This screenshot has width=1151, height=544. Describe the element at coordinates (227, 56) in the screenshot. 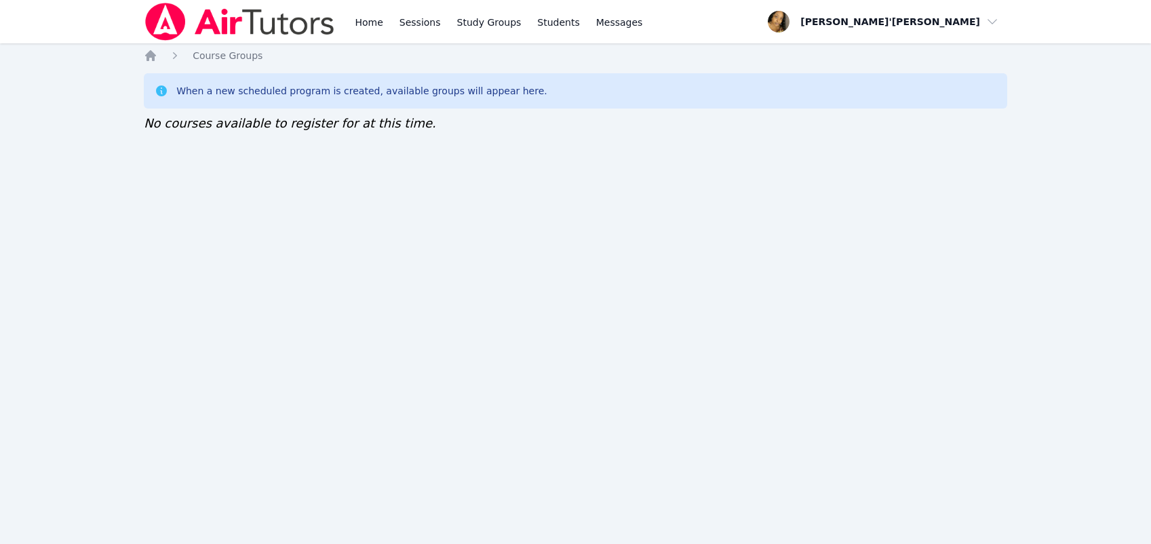

I see `a: Course Groups` at that location.